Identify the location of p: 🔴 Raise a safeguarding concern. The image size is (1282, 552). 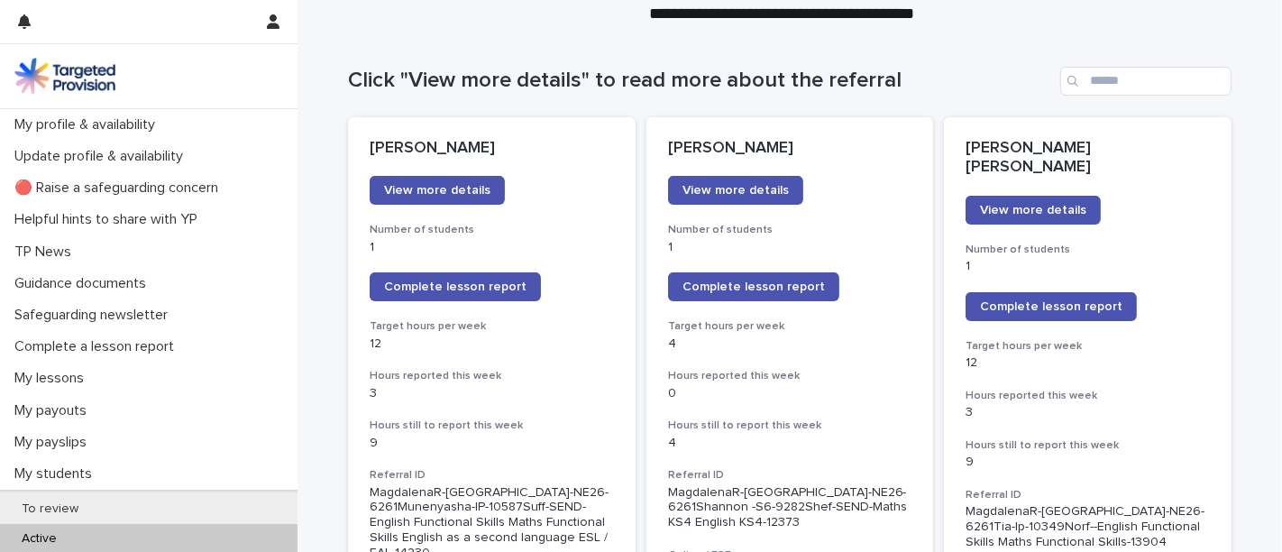
(120, 187).